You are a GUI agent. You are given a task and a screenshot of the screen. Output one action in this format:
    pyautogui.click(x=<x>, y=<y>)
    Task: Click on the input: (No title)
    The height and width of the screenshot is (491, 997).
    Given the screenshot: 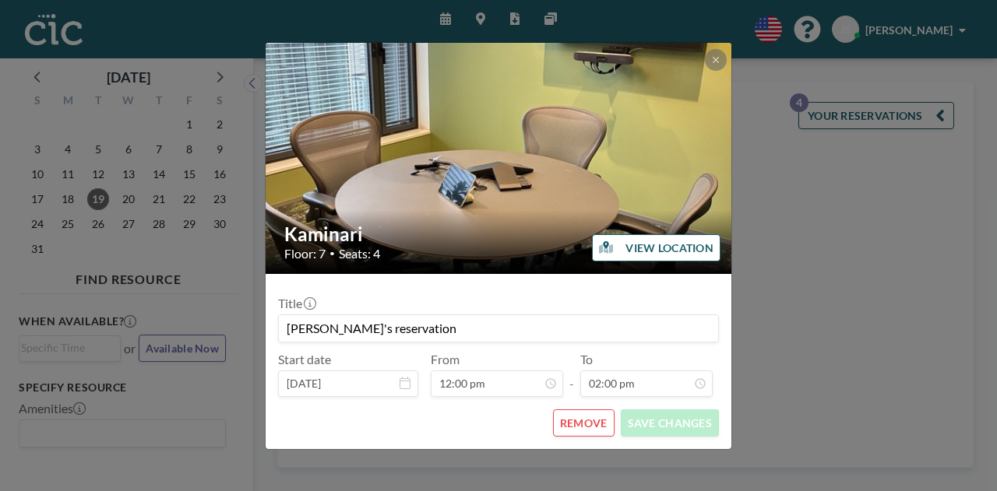 What is the action you would take?
    pyautogui.click(x=498, y=329)
    